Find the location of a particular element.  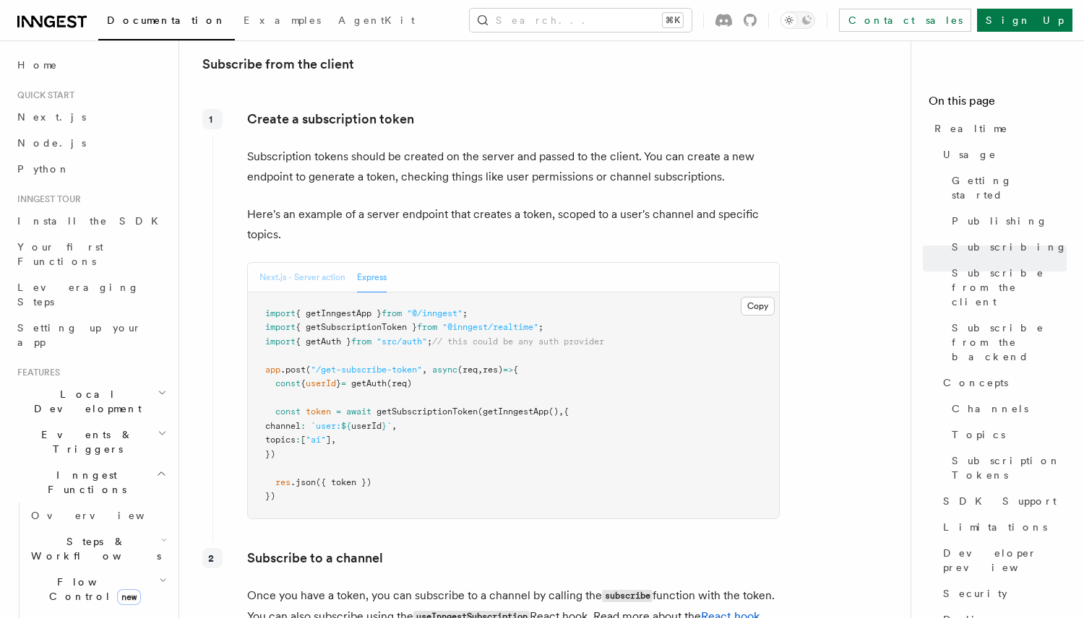

a: Your first Functions is located at coordinates (90, 254).